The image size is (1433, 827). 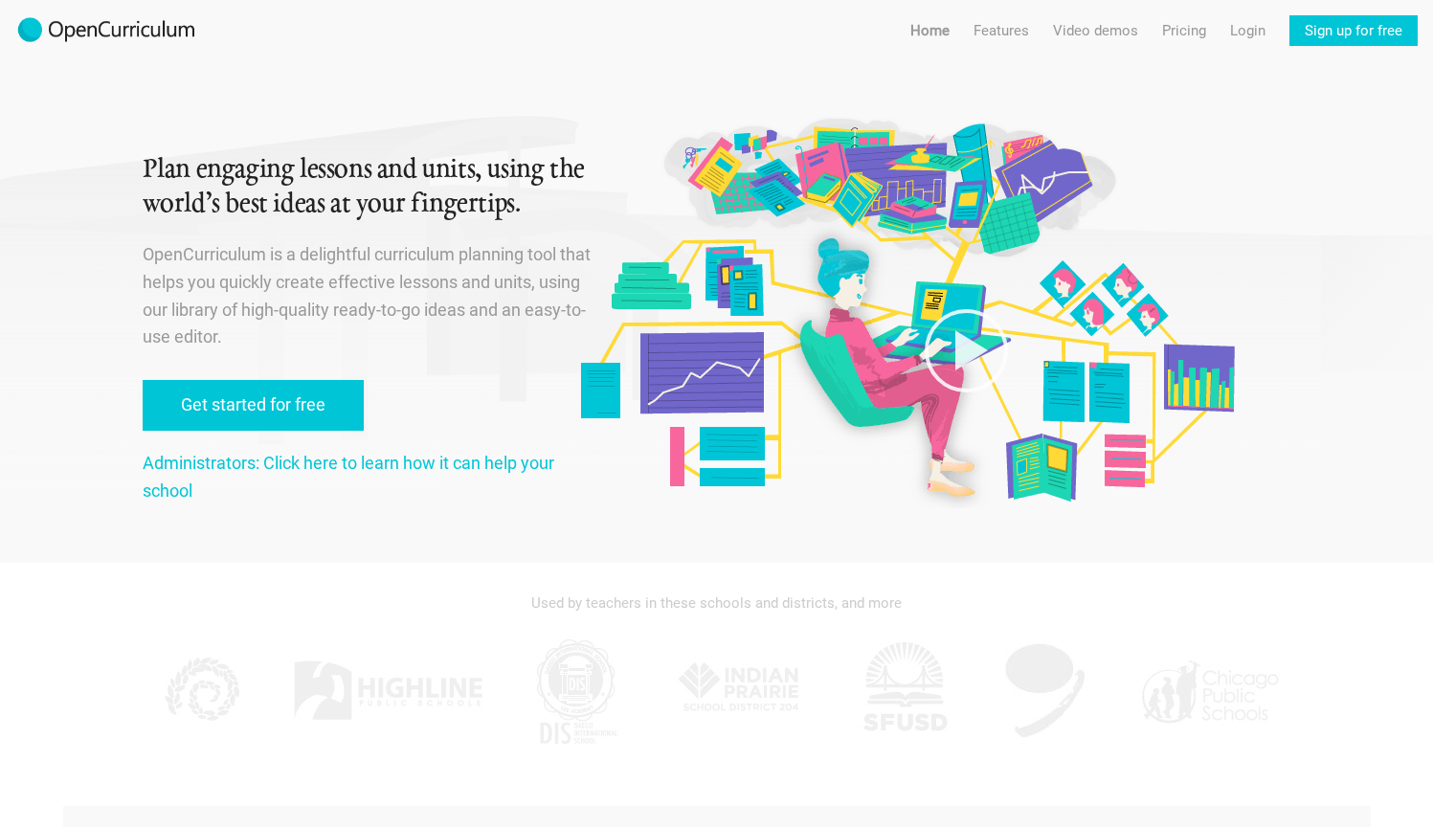 I want to click on a: Features, so click(x=1001, y=31).